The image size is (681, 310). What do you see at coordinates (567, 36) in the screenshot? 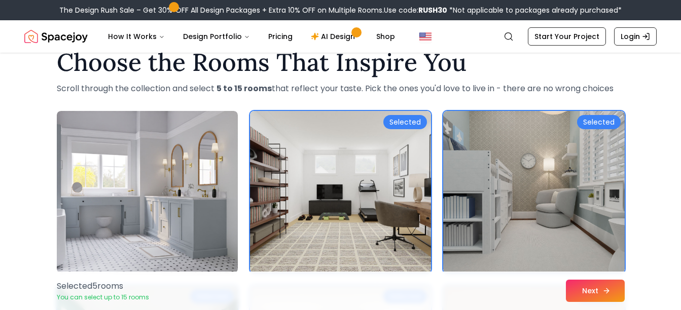
I see `a: Start Your Project` at bounding box center [567, 36].